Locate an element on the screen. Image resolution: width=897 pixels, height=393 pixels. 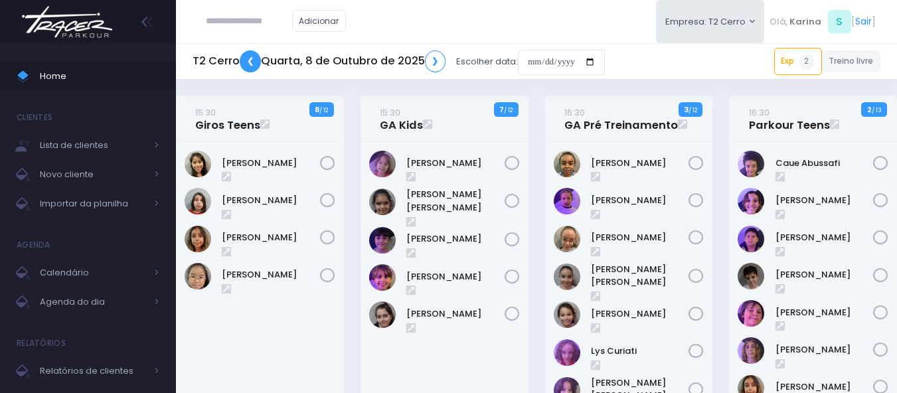
img: Gabriel Amaral Alves is located at coordinates (751, 276).